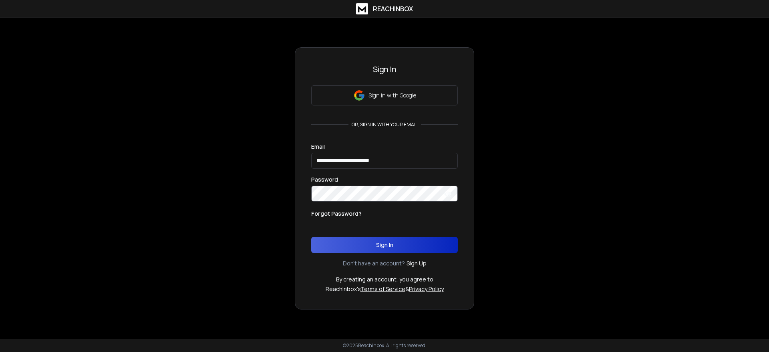  I want to click on p: Sign in with Google, so click(392, 95).